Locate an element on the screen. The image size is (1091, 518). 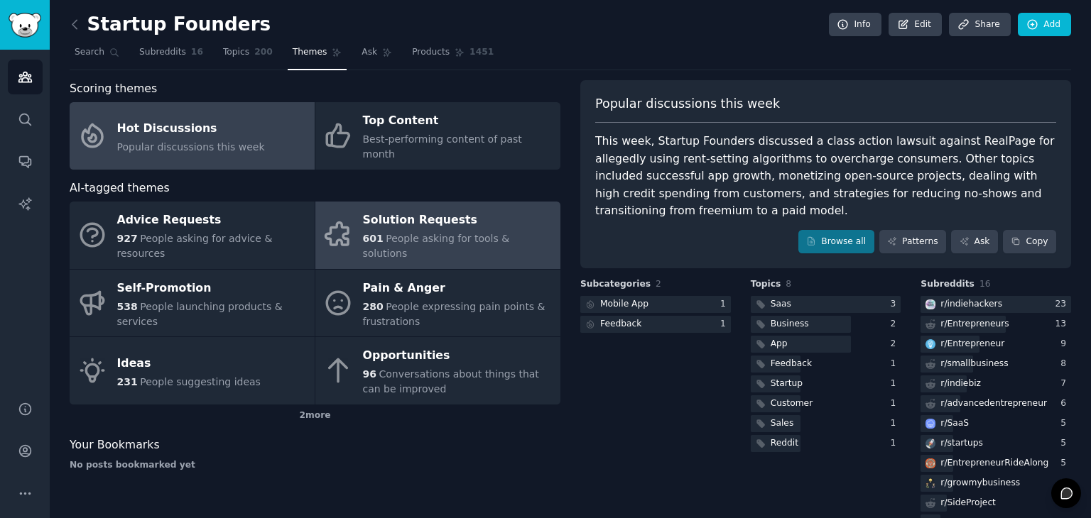
img: startups is located at coordinates (930, 444).